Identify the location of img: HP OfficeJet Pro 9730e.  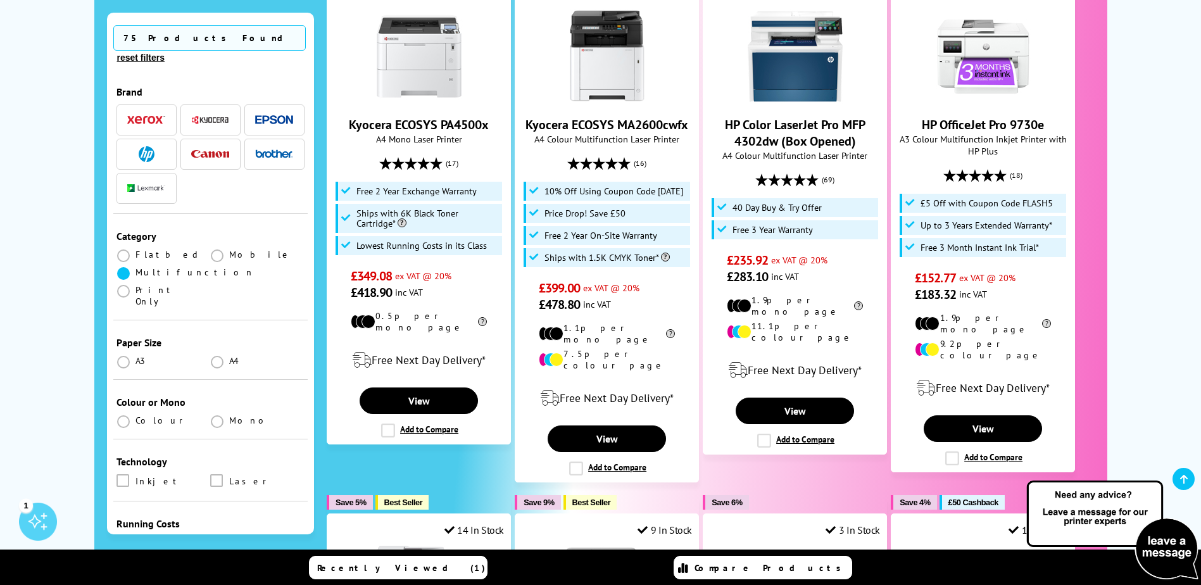
(983, 56).